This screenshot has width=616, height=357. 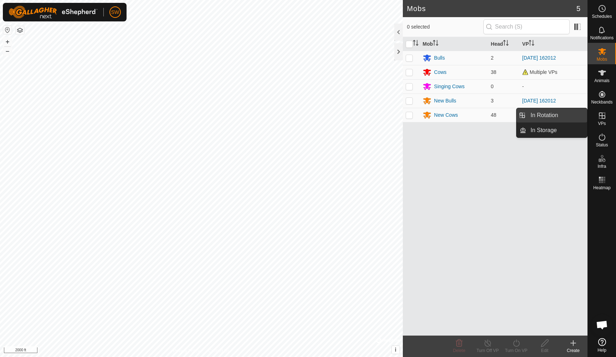 What do you see at coordinates (488, 350) in the screenshot?
I see `div: Turn Off VP` at bounding box center [488, 350].